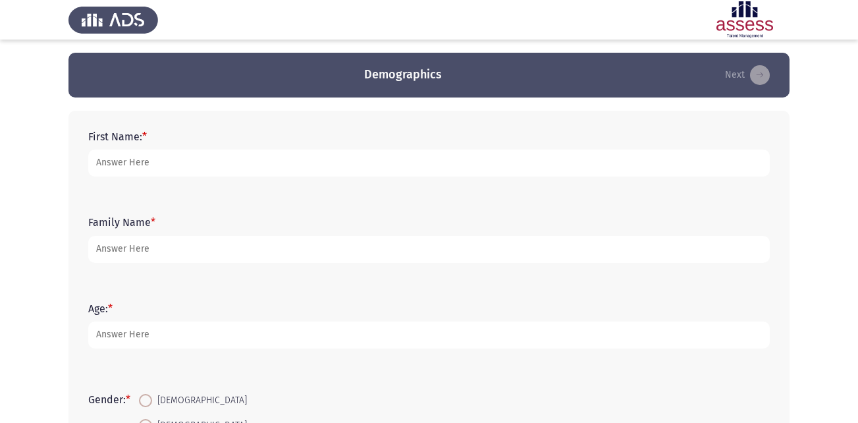 The width and height of the screenshot is (858, 423). What do you see at coordinates (122, 222) in the screenshot?
I see `label: Family Name` at bounding box center [122, 222].